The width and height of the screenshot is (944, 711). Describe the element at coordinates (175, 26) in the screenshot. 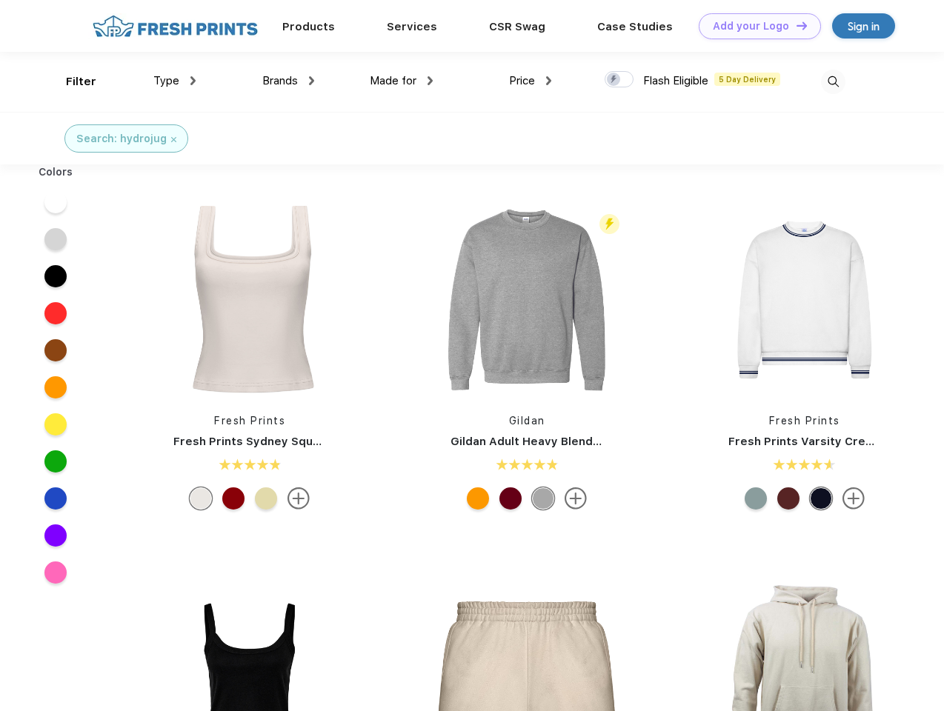

I see `img: fo%20logo%202.webp` at that location.